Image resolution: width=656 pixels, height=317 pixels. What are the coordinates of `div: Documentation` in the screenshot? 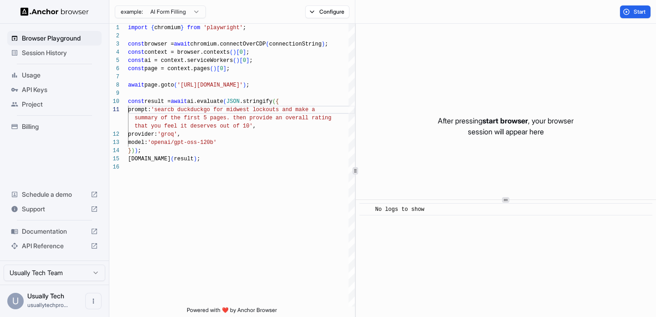 It's located at (54, 231).